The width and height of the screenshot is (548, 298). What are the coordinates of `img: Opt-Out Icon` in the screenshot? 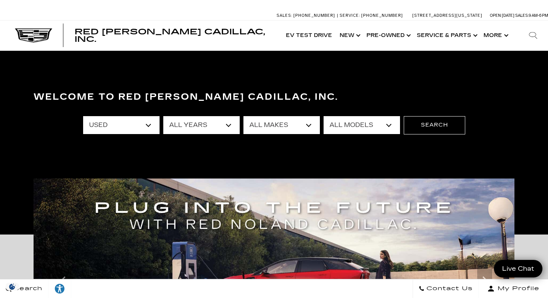 It's located at (12, 286).